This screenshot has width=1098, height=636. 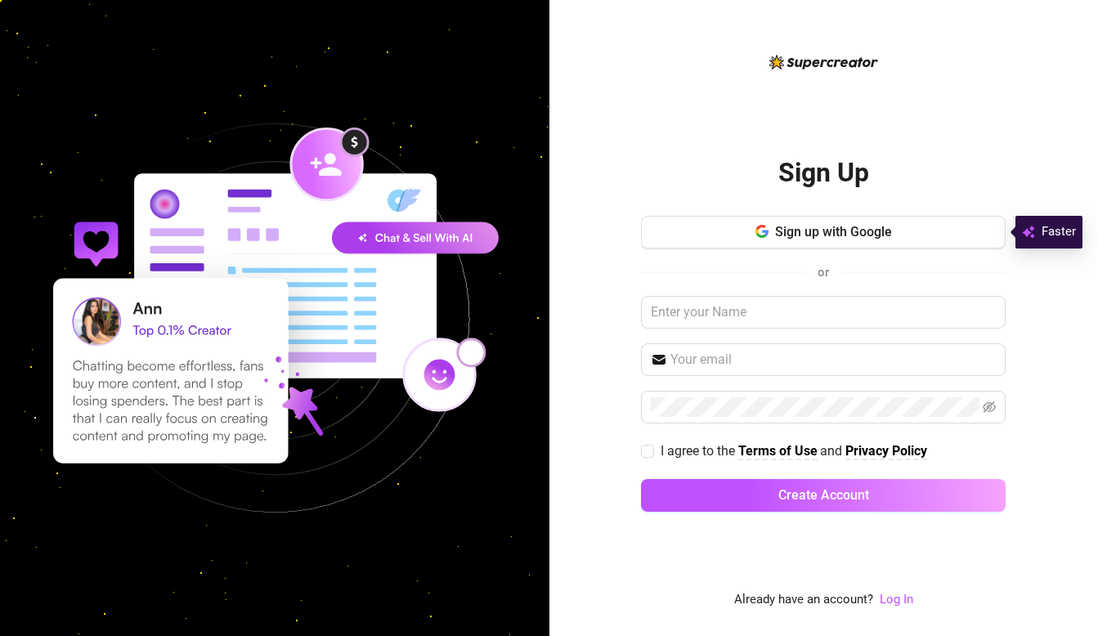 What do you see at coordinates (823, 312) in the screenshot?
I see `input: Enter your Name` at bounding box center [823, 312].